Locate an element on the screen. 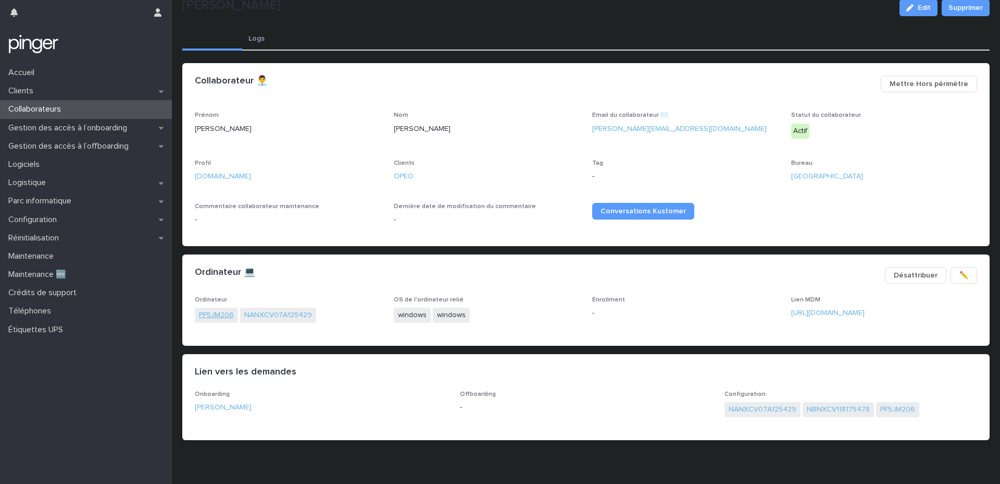  span: Mettre Hors périmètre is located at coordinates (929, 84).